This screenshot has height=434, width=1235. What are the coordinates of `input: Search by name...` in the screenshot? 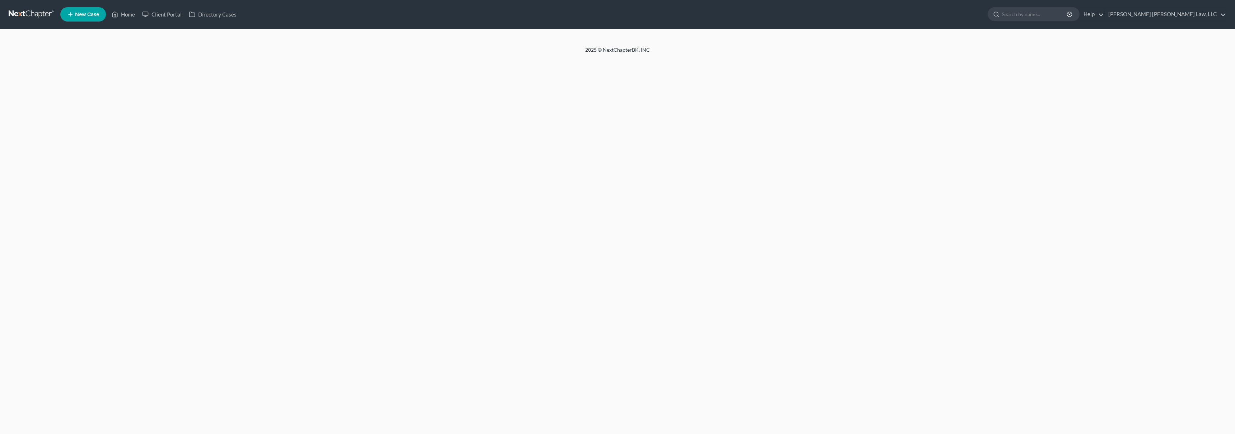 It's located at (1035, 14).